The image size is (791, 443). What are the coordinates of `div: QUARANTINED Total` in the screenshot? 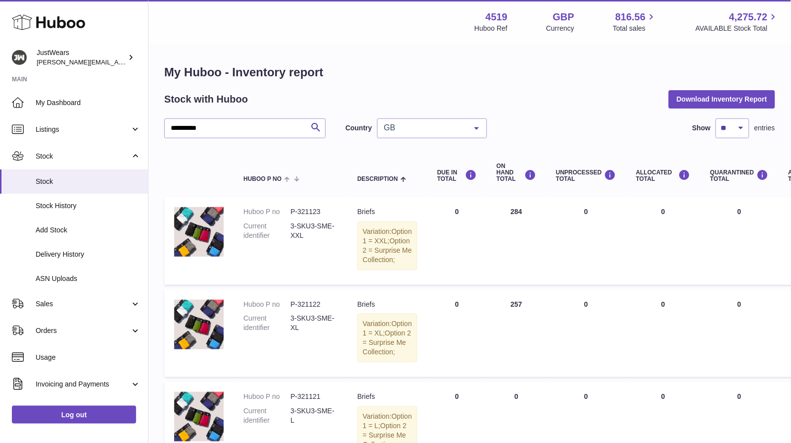 It's located at (740, 175).